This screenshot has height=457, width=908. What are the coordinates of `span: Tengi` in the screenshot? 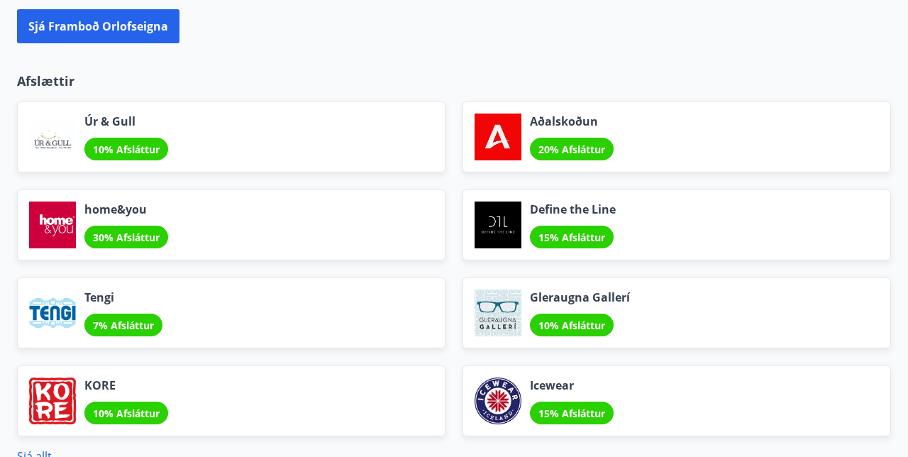 It's located at (123, 297).